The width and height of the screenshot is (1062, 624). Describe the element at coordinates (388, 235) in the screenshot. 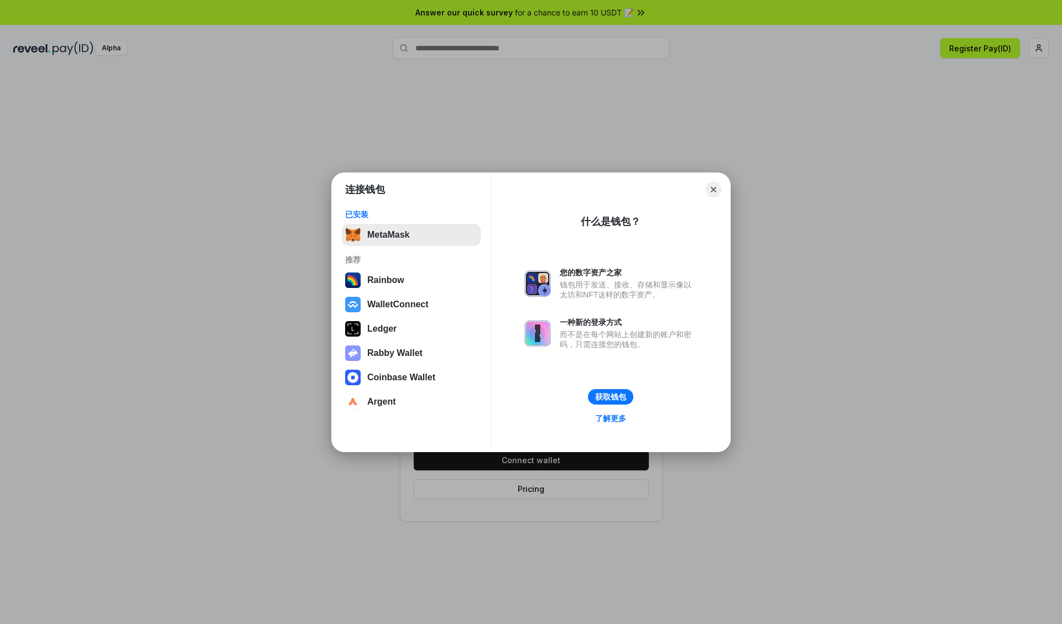

I see `div: MetaMask` at that location.